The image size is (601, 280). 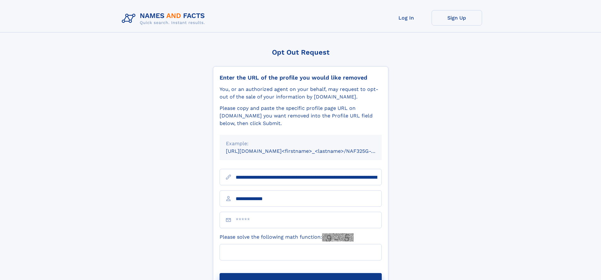 What do you see at coordinates (457, 18) in the screenshot?
I see `a: Sign Up` at bounding box center [457, 18].